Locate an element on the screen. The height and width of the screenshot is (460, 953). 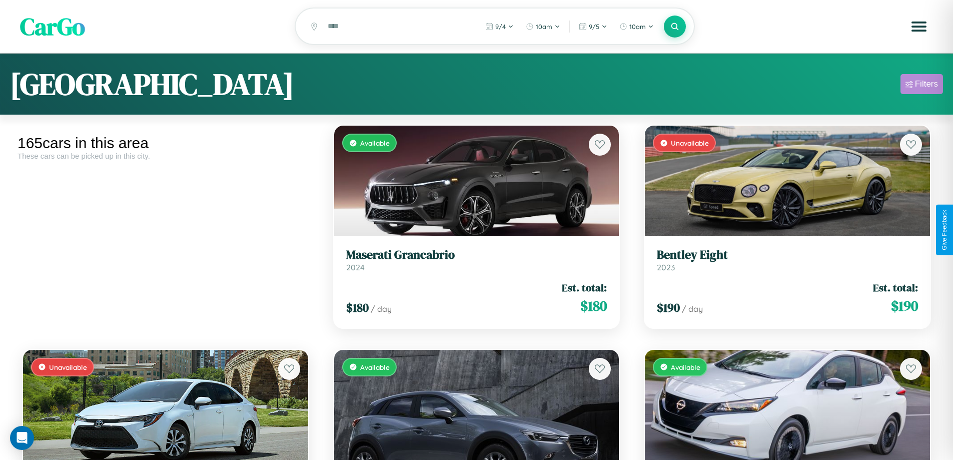
span: 9 / 4 is located at coordinates (500, 27).